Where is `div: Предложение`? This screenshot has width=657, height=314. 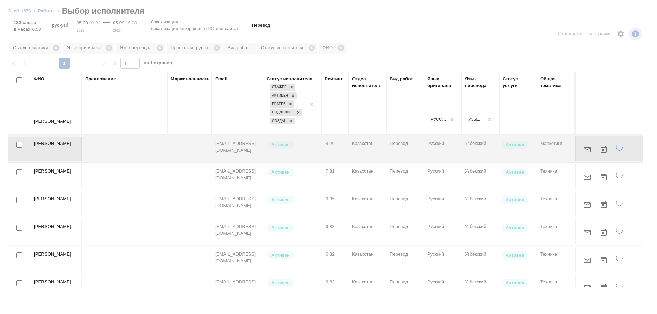
div: Предложение is located at coordinates (101, 79).